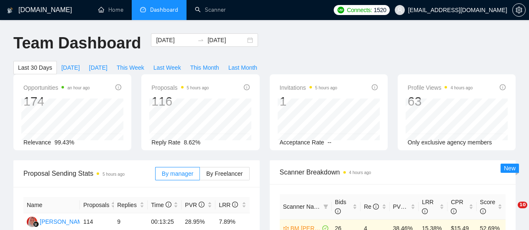 The height and width of the screenshot is (230, 529). Describe the element at coordinates (51, 205) in the screenshot. I see `th: Name` at that location.